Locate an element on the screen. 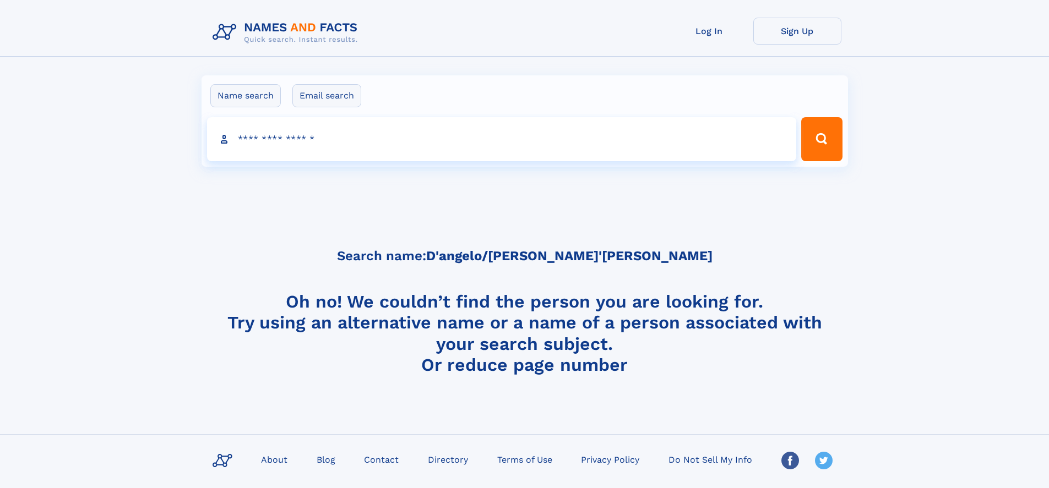 This screenshot has width=1049, height=488. a: Do Not Sell My Info is located at coordinates (710, 459).